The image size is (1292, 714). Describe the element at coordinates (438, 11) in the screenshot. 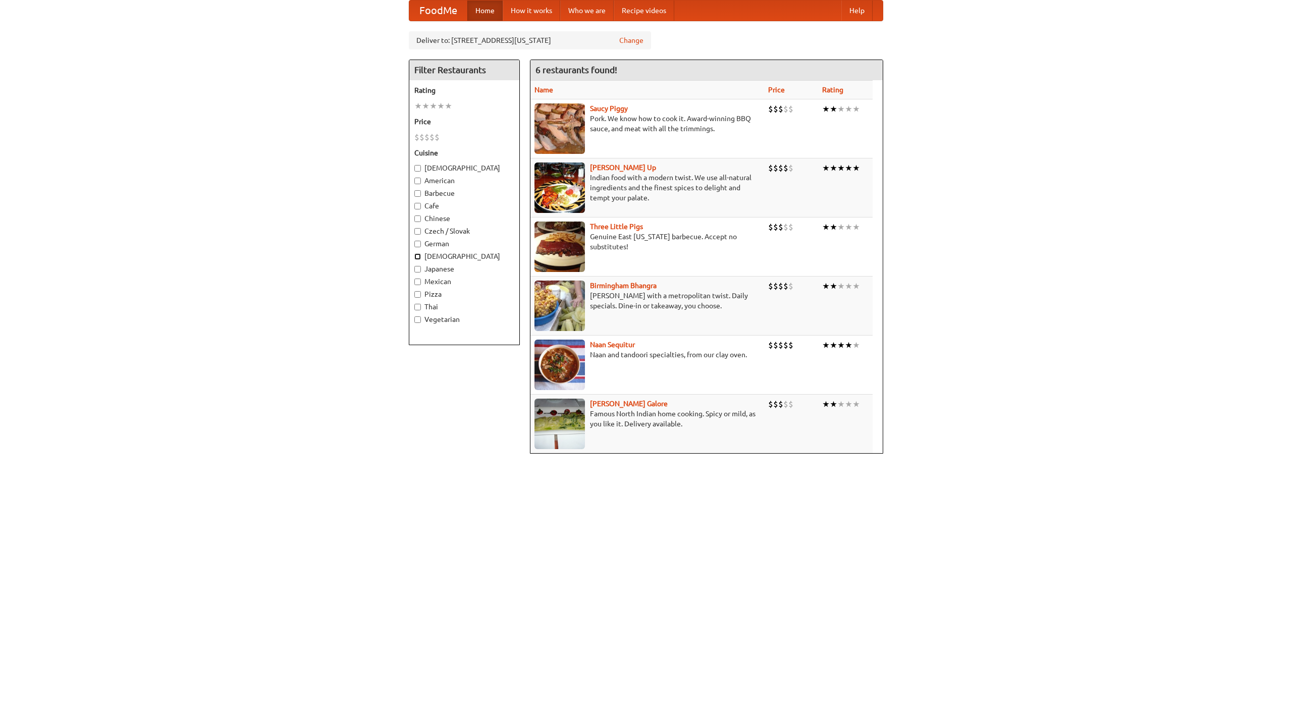

I see `a: FoodMe` at that location.